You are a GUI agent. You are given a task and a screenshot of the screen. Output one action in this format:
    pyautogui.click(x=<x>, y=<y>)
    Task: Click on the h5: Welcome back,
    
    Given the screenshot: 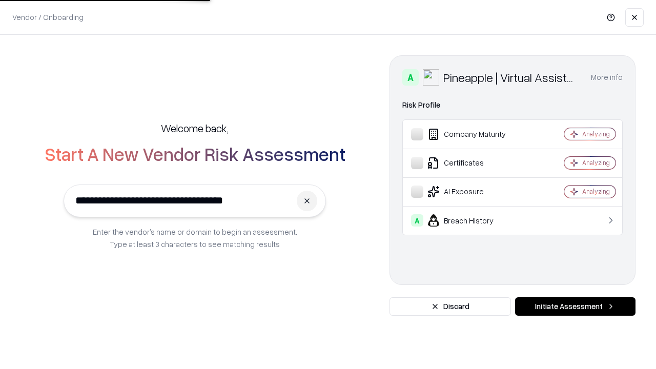 What is the action you would take?
    pyautogui.click(x=195, y=128)
    